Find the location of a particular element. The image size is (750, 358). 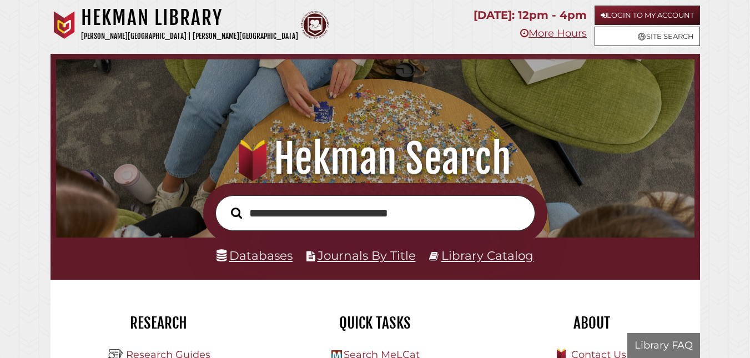

button: Search is located at coordinates (236, 213).